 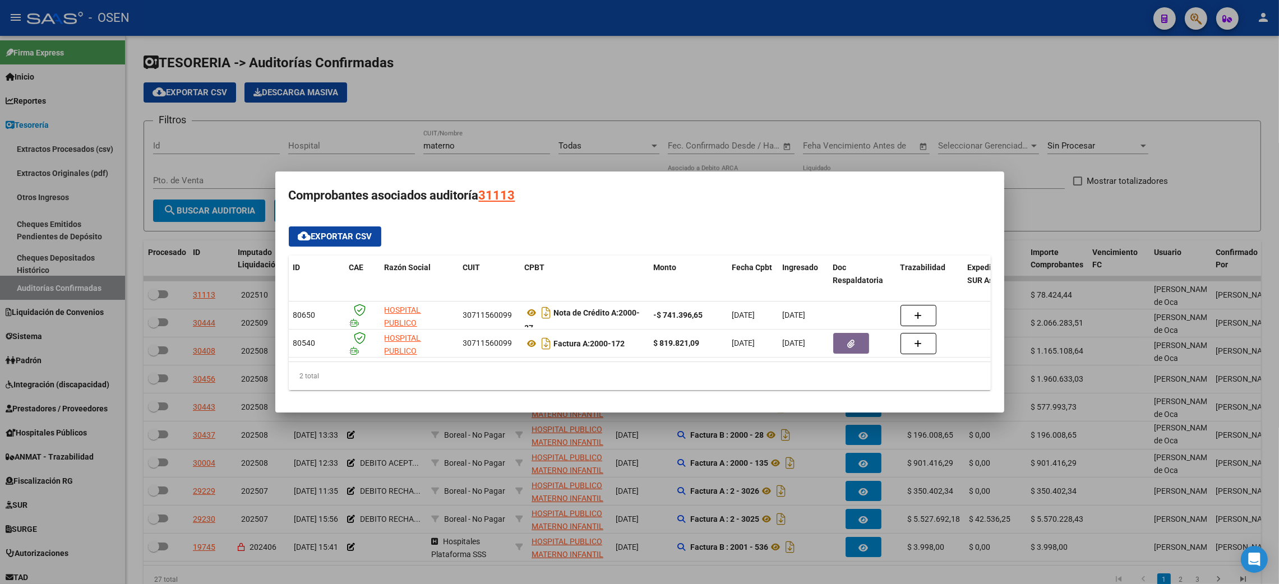 I want to click on div: 80650, so click(x=317, y=315).